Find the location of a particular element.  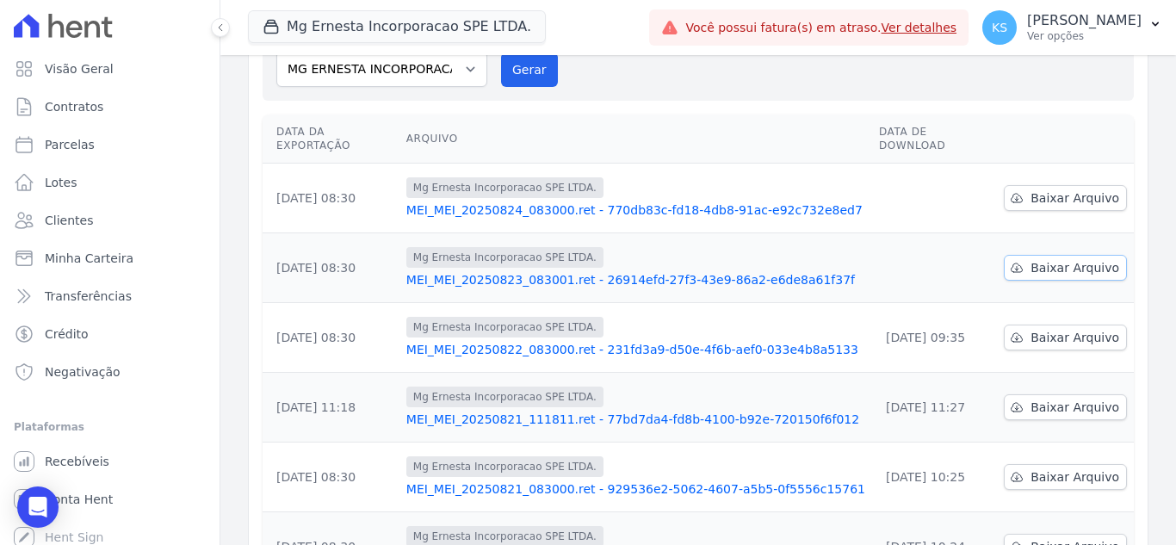

a: MEI_MEI_20250822_083000.ret - 231fd3a9-d50e-4f6b-aef0-033e4b8a5133 is located at coordinates (635, 350).